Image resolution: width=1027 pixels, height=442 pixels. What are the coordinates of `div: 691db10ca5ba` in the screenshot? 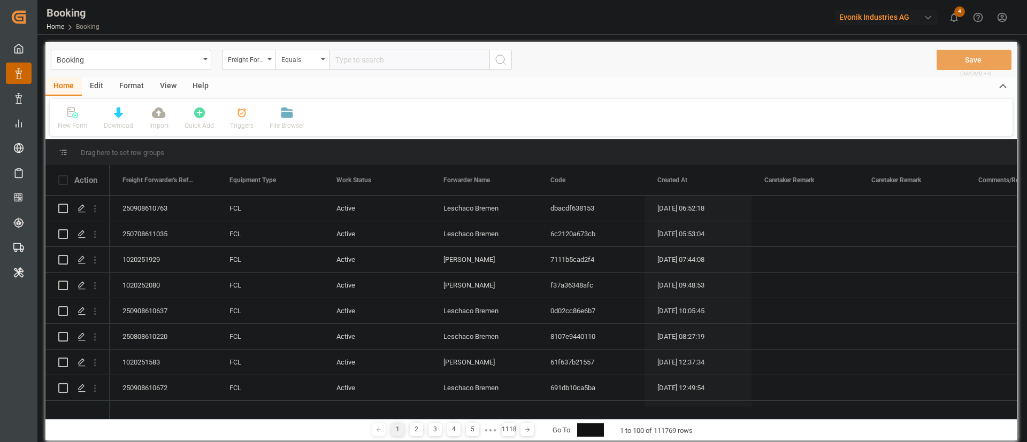 It's located at (591, 388).